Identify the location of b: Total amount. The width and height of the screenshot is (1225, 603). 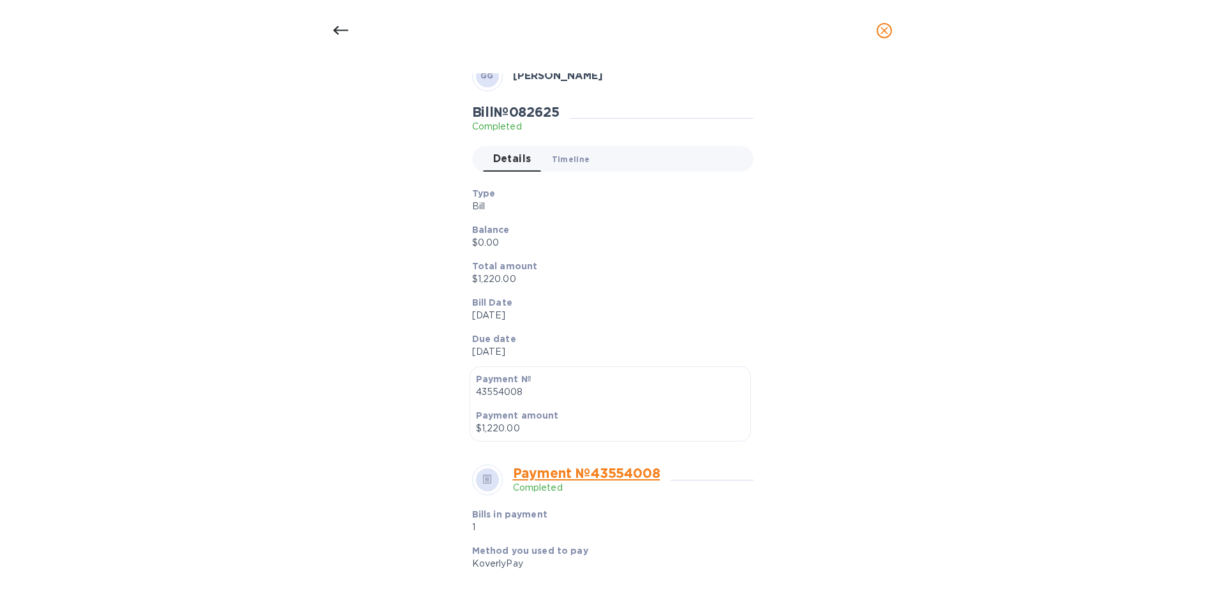
(505, 266).